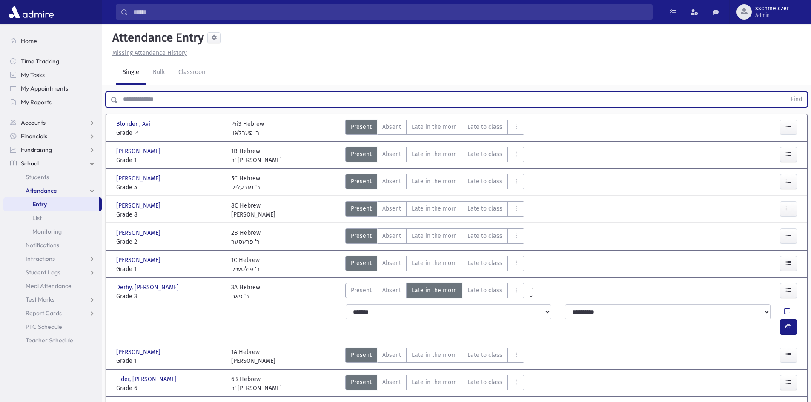 Image resolution: width=811 pixels, height=402 pixels. Describe the element at coordinates (148, 53) in the screenshot. I see `a: Missing Attendance History` at that location.